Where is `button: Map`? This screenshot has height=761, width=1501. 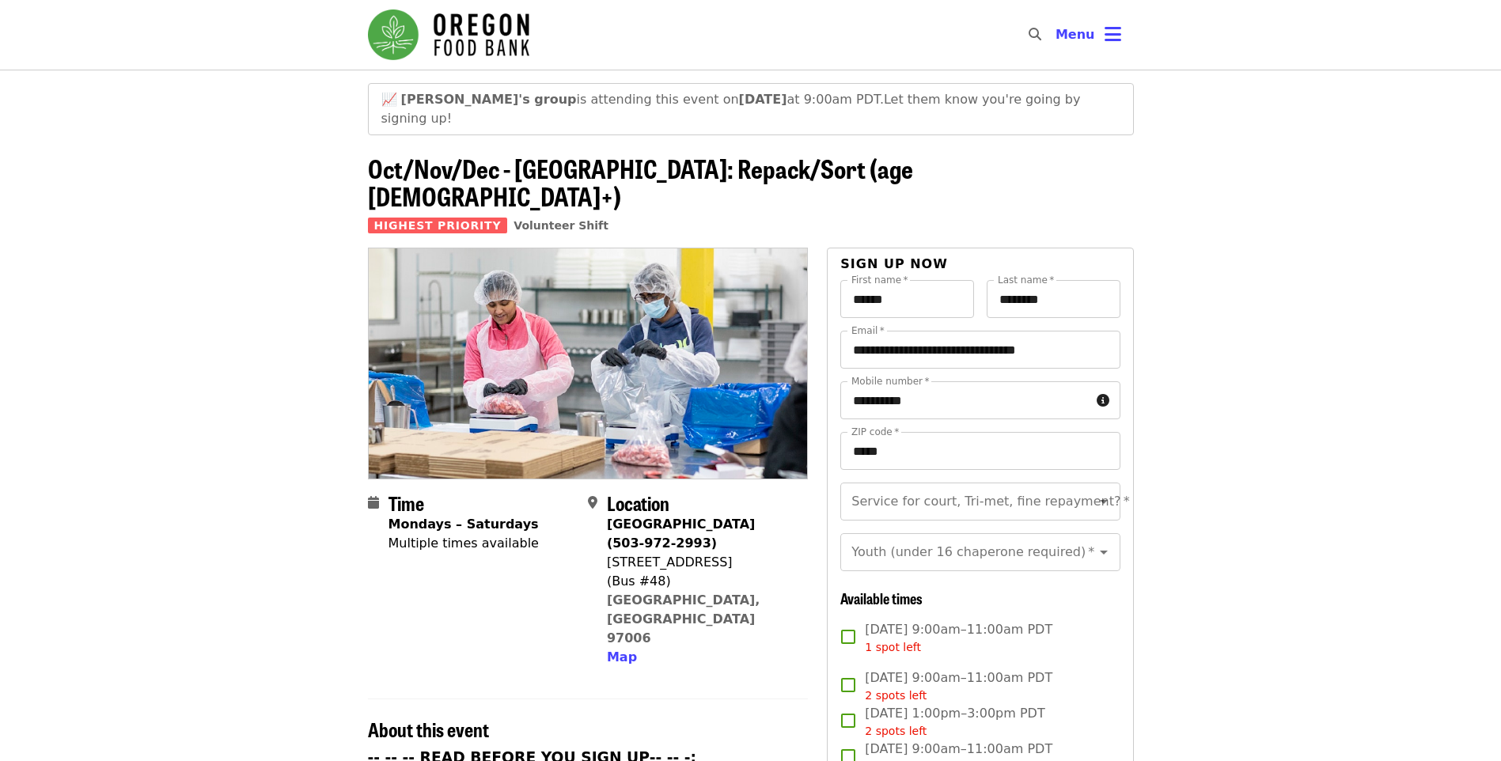
button: Map is located at coordinates (622, 658).